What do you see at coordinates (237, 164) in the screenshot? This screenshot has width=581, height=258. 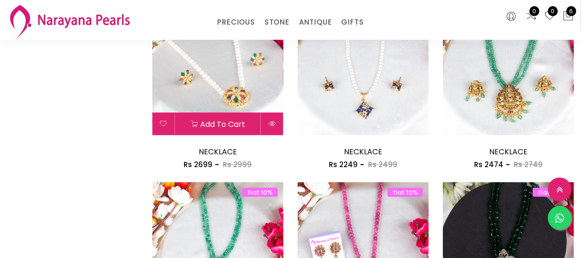 I see `span: Rs 2999` at bounding box center [237, 164].